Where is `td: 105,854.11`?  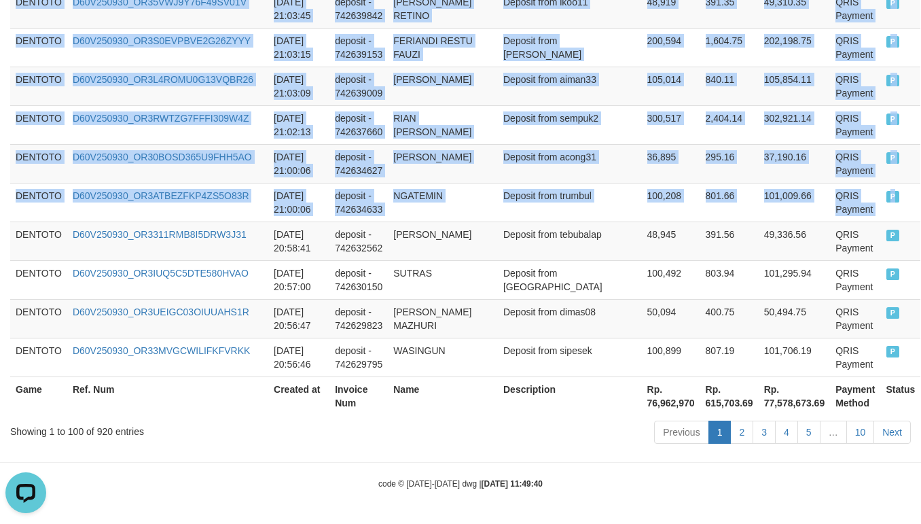
td: 105,854.11 is located at coordinates (795, 86).